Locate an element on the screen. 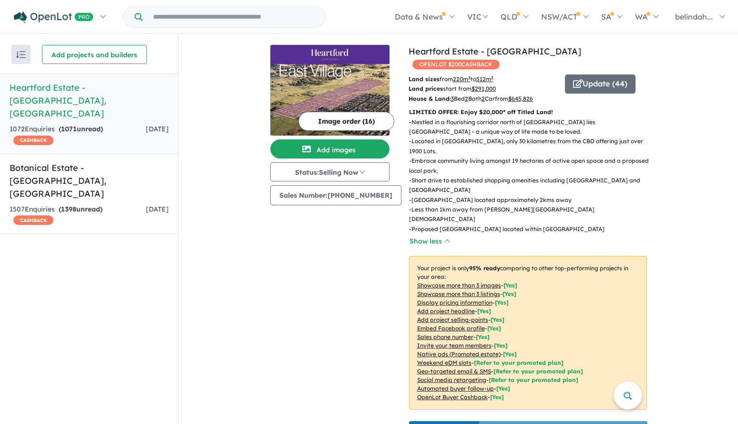 Image resolution: width=738 pixels, height=424 pixels. div: 1072 Enquir ies is located at coordinates (78, 135).